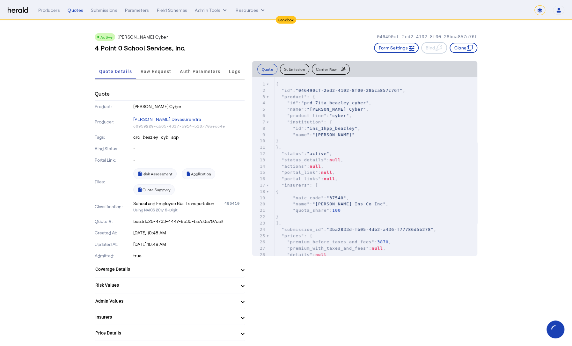 This screenshot has width=572, height=346. What do you see at coordinates (331, 69) in the screenshot?
I see `button: Carrier Raw` at bounding box center [331, 69].